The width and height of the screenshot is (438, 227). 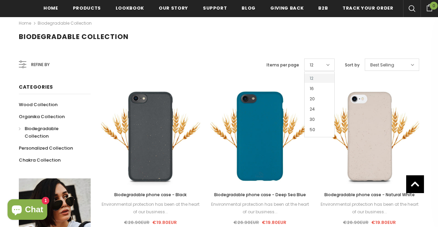 What do you see at coordinates (42, 116) in the screenshot?
I see `span: Organika Collection` at bounding box center [42, 116].